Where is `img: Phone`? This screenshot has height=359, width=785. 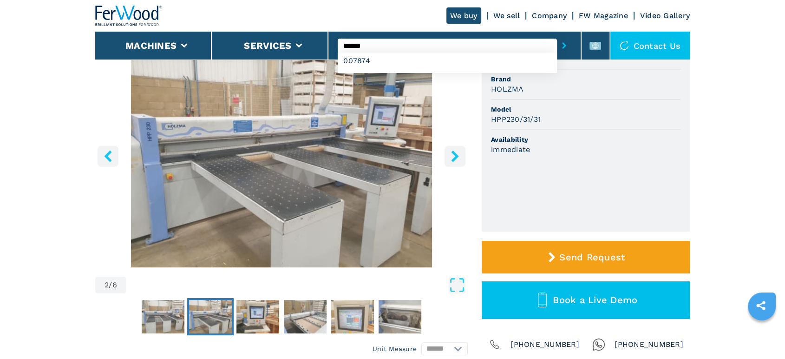 img: Phone is located at coordinates (495, 344).